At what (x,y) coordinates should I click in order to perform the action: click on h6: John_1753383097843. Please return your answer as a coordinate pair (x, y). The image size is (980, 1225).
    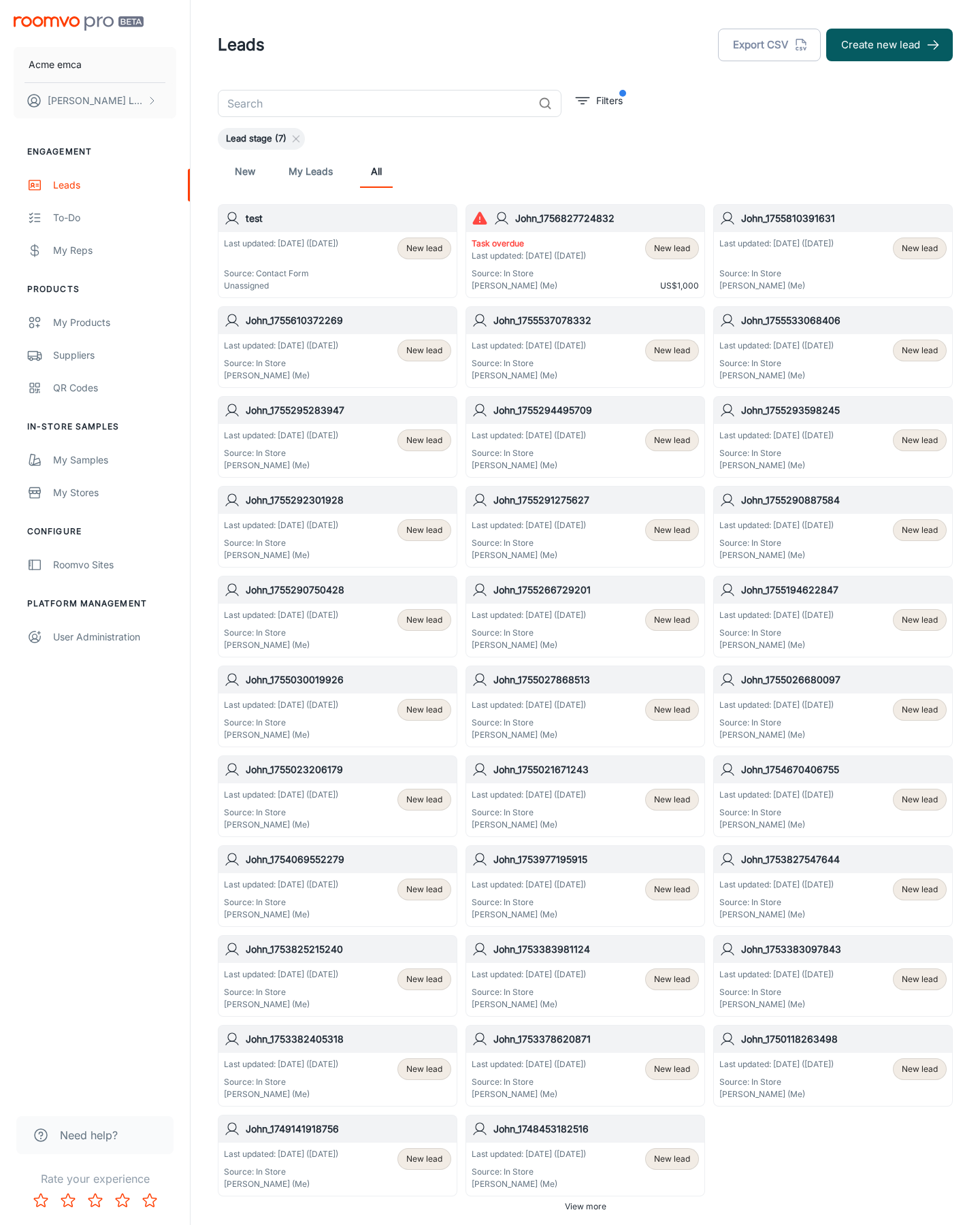
    Looking at the image, I should click on (844, 949).